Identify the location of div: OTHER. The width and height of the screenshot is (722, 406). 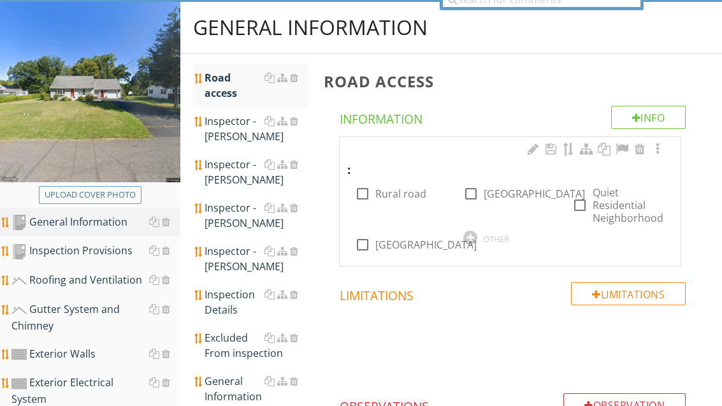
(496, 239).